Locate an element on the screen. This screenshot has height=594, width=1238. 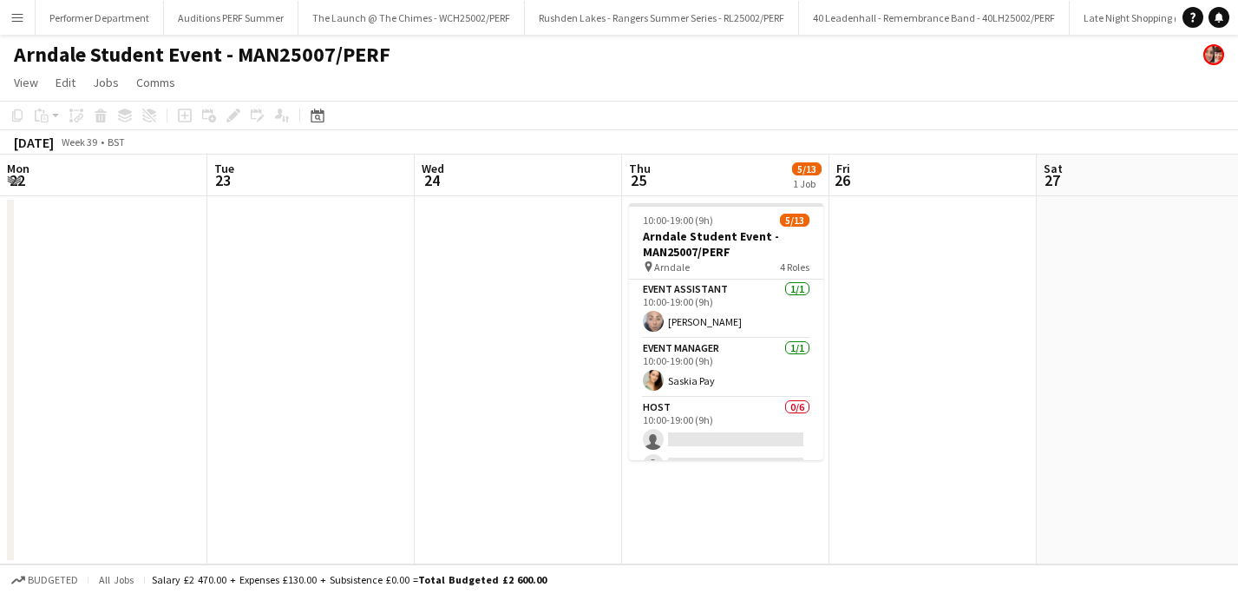
span: 10:00-19:00 (9h) is located at coordinates (678, 220).